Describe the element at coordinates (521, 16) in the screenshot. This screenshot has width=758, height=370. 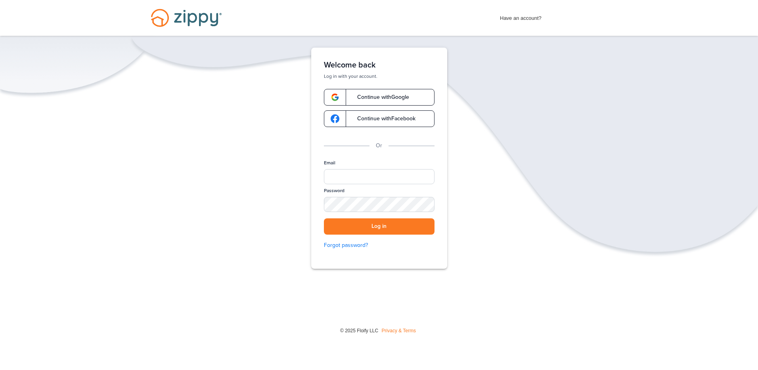
I see `span: Have an account?` at that location.